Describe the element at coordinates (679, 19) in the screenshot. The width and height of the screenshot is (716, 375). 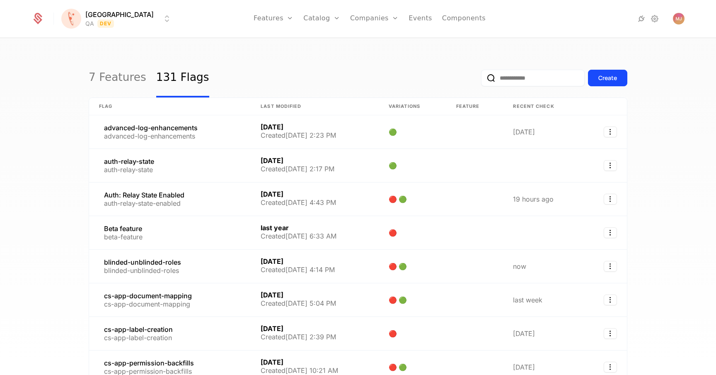
I see `img: Milos Jacimovic` at that location.